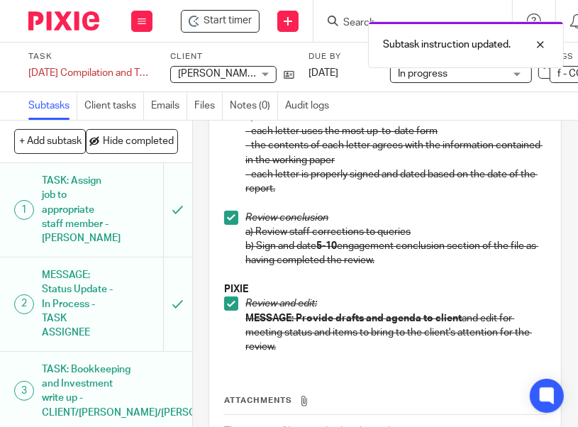  I want to click on strong: 5-10, so click(326, 246).